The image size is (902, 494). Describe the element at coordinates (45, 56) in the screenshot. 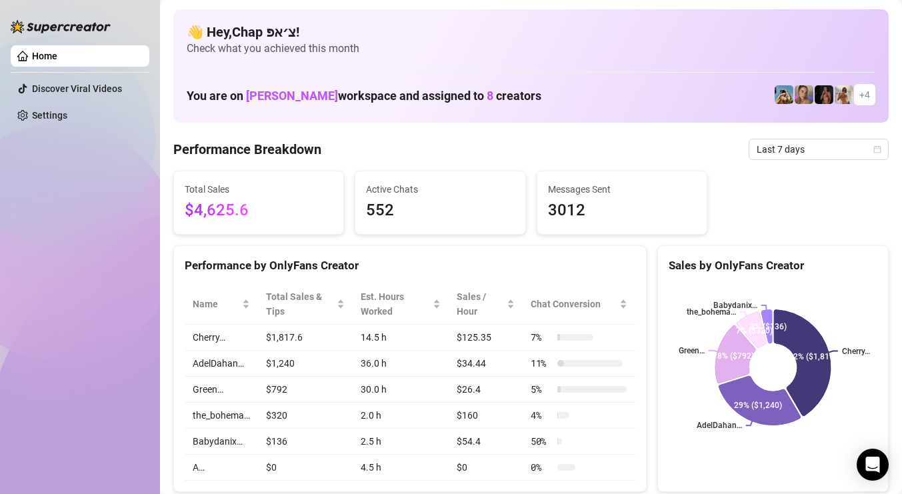

I see `a: Home` at that location.